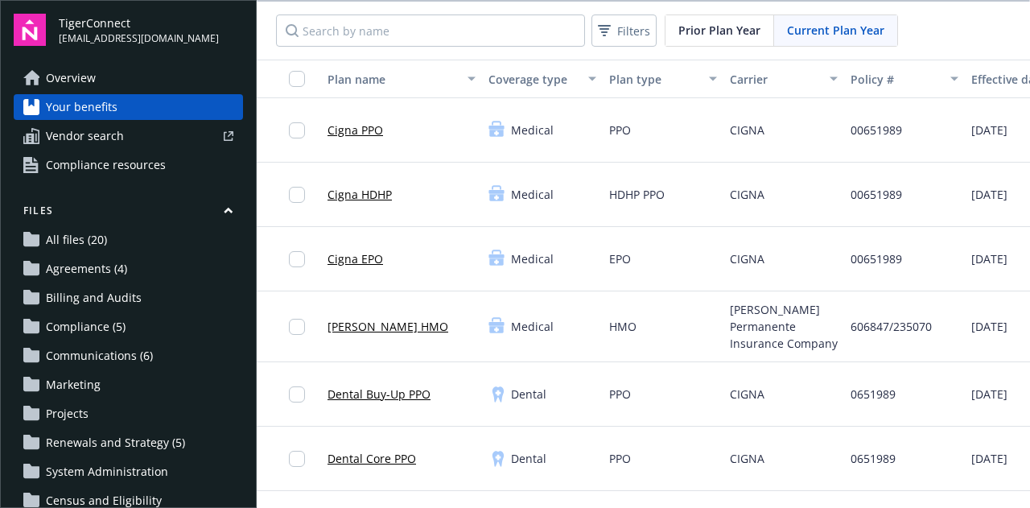 This screenshot has height=508, width=1030. I want to click on input: Select all, so click(297, 79).